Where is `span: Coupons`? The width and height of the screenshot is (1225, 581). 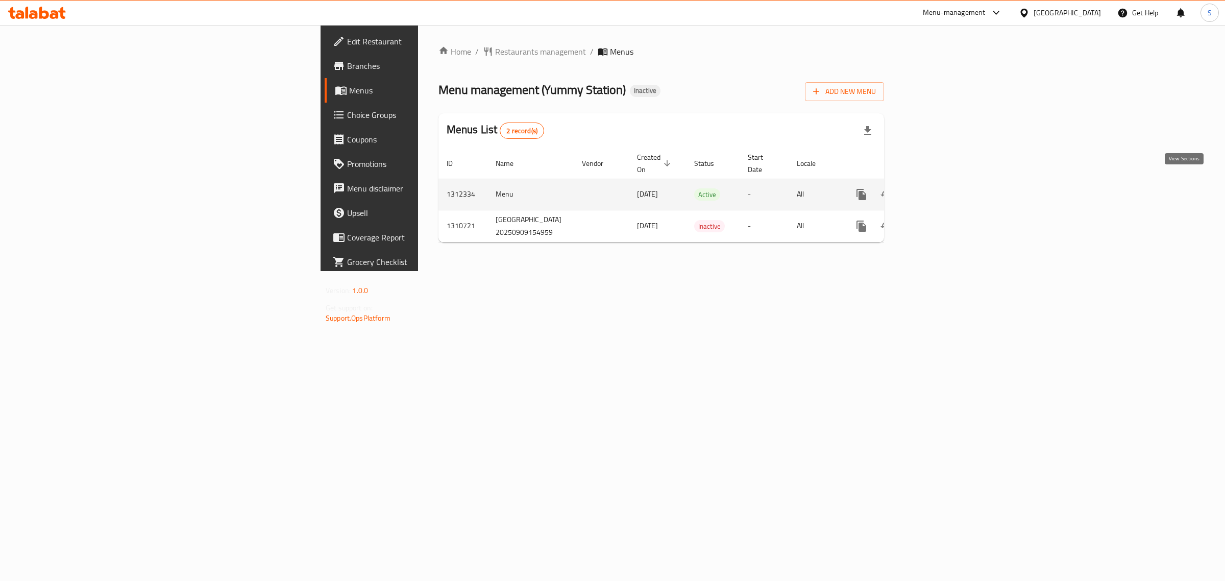 span: Coupons is located at coordinates (432, 139).